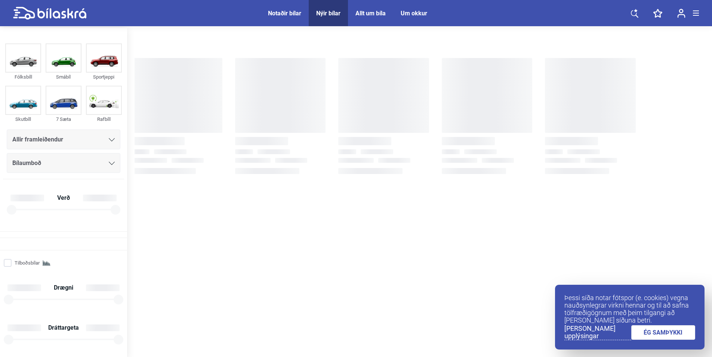 This screenshot has height=357, width=712. What do you see at coordinates (284, 13) in the screenshot?
I see `a: Notaðir bílar` at bounding box center [284, 13].